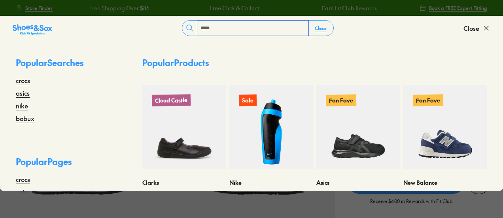  What do you see at coordinates (63, 164) in the screenshot?
I see `p: Popular Pages` at bounding box center [63, 164].